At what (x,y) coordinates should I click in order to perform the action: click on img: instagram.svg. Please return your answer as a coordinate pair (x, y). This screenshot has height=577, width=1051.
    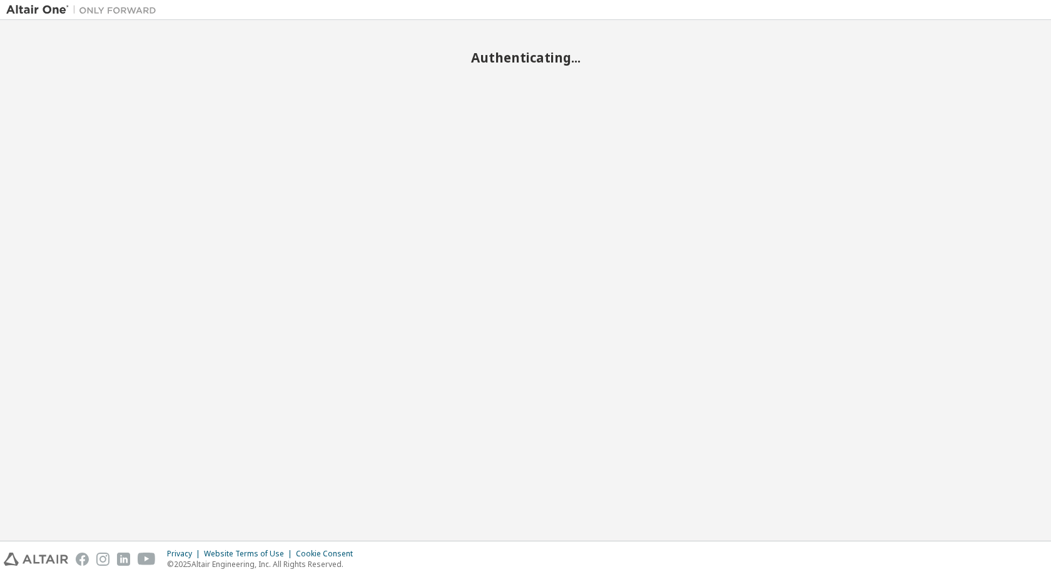
    Looking at the image, I should click on (103, 559).